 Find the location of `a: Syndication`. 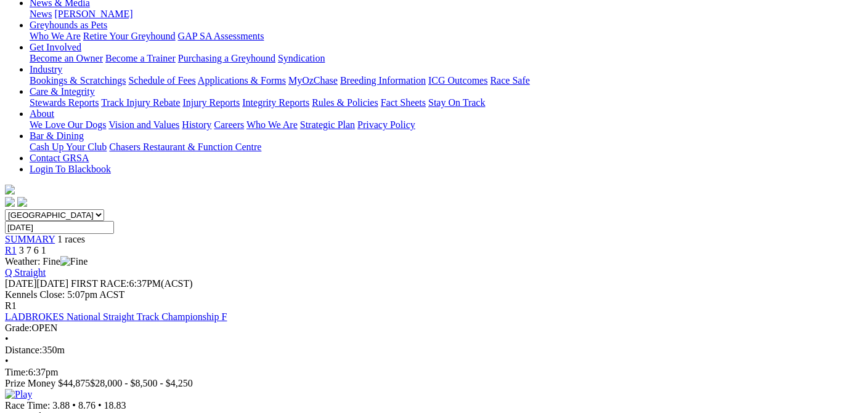

a: Syndication is located at coordinates (301, 58).